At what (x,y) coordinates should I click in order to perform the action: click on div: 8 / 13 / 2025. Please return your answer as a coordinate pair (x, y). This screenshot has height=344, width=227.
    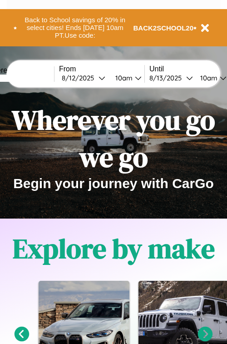
    Looking at the image, I should click on (168, 78).